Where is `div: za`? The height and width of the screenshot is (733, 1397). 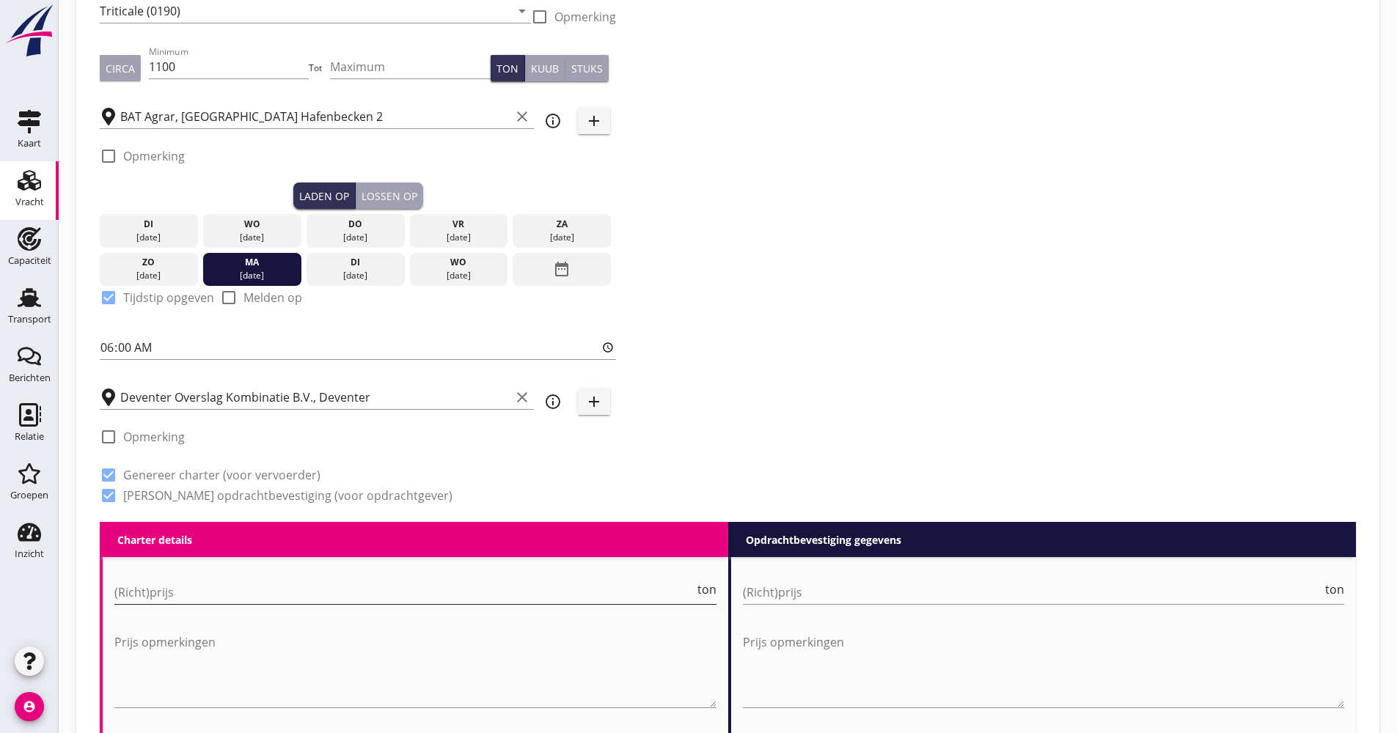 div: za is located at coordinates (562, 224).